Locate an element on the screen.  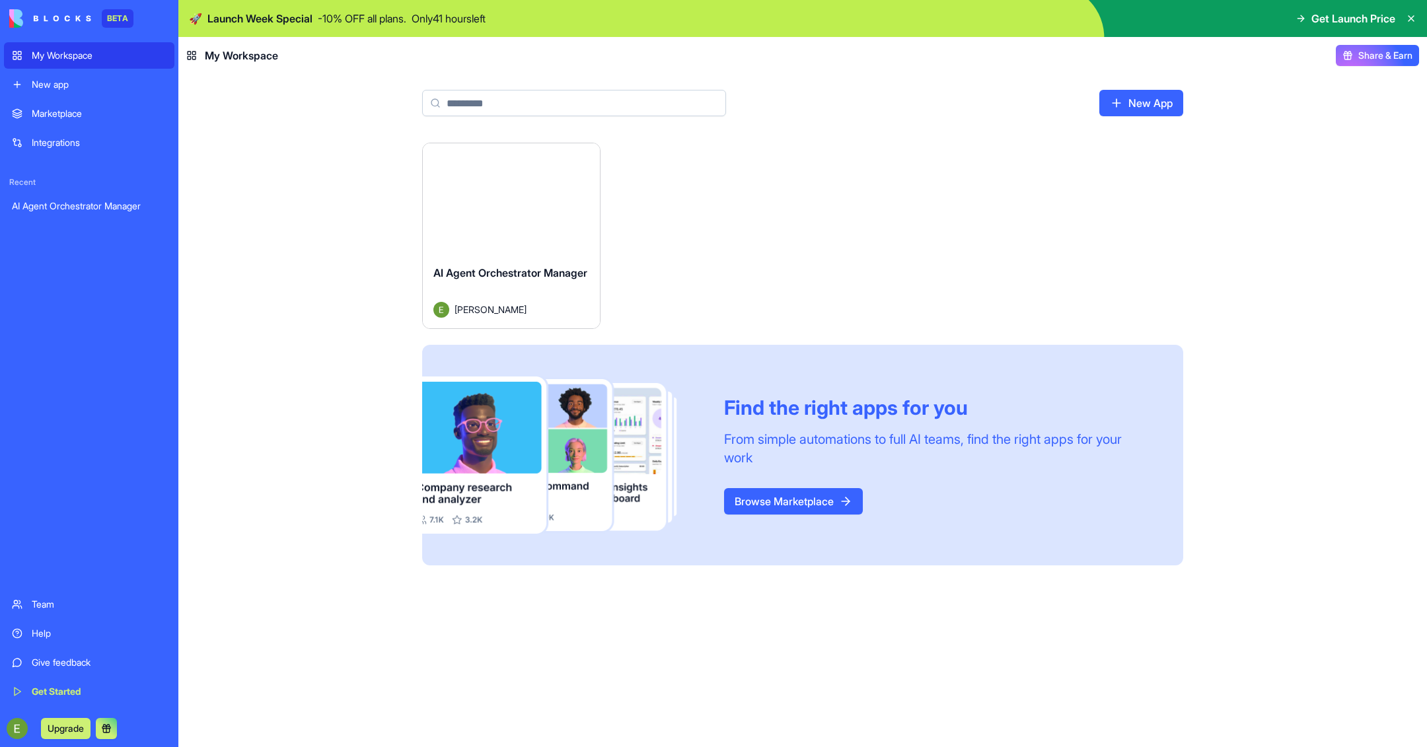
div: Help is located at coordinates (99, 634).